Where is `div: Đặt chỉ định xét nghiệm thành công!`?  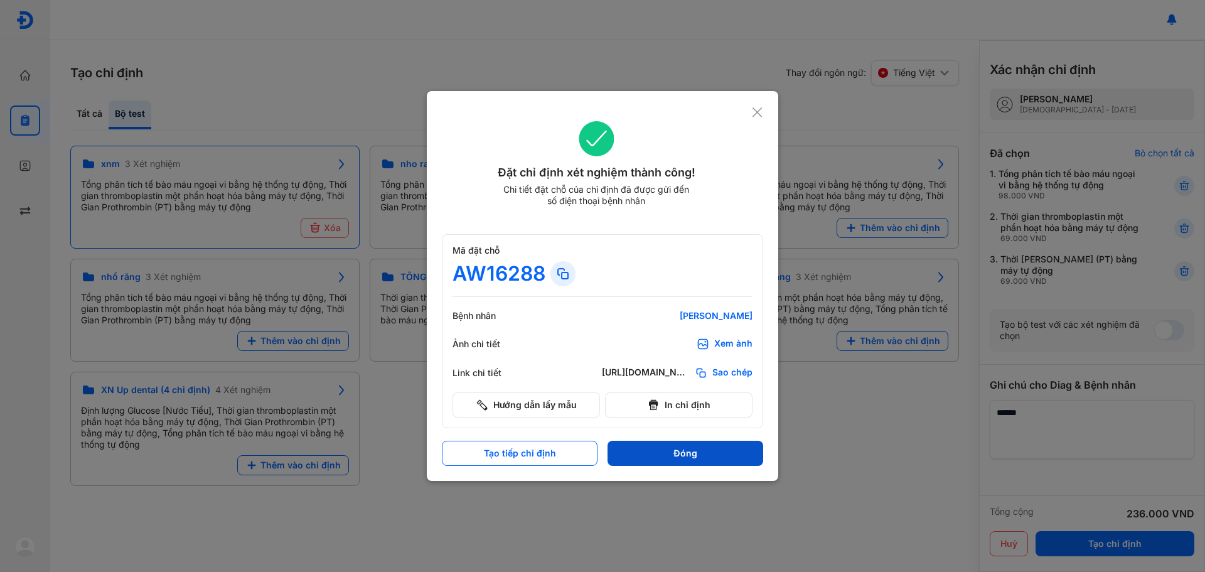 div: Đặt chỉ định xét nghiệm thành công! is located at coordinates (596, 173).